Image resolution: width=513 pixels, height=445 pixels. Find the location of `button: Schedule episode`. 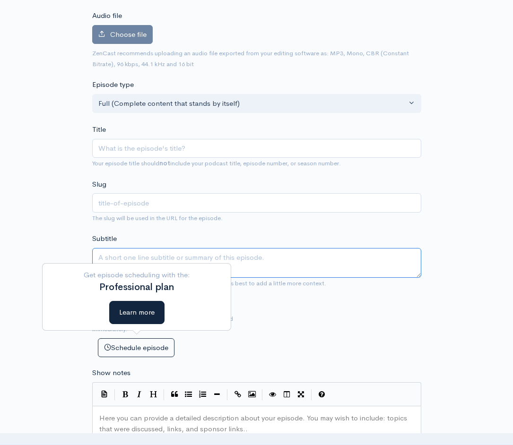

button: Schedule episode is located at coordinates (136, 348).